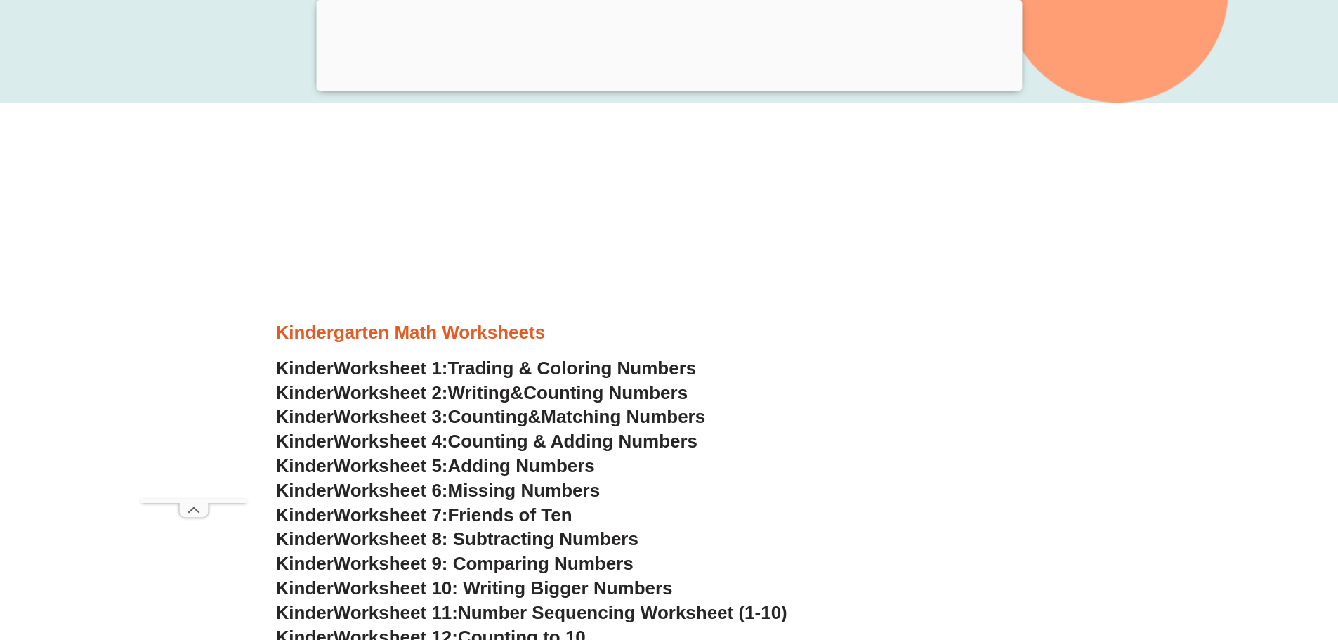 The width and height of the screenshot is (1338, 640). What do you see at coordinates (435, 466) in the screenshot?
I see `a: KinderWorksheet 5:Adding Numbers` at bounding box center [435, 466].